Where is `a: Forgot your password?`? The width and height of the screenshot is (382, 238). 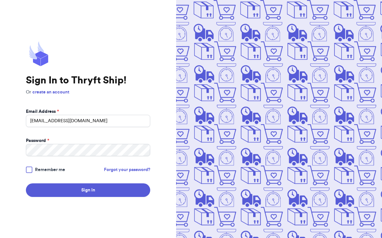 a: Forgot your password? is located at coordinates (127, 170).